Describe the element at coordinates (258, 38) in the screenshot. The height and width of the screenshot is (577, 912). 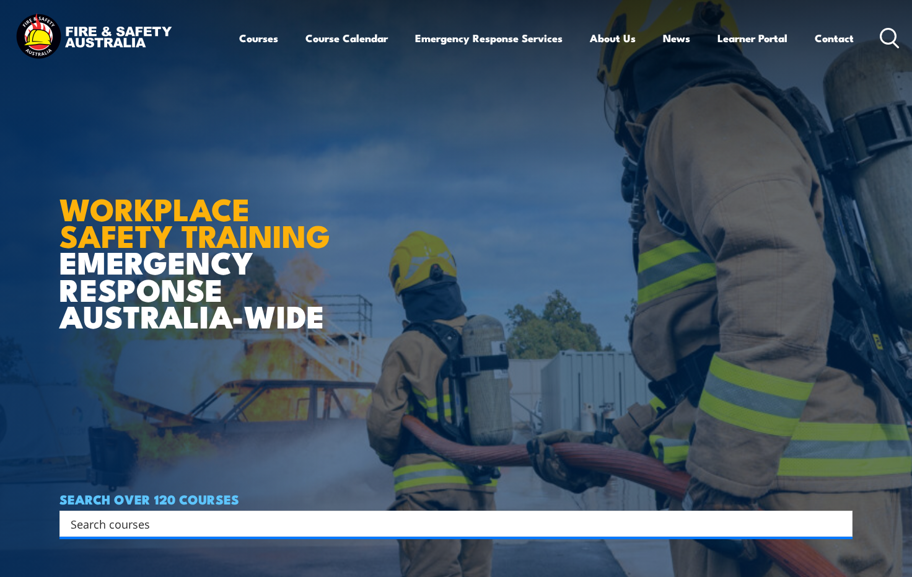
I see `a: Courses` at that location.